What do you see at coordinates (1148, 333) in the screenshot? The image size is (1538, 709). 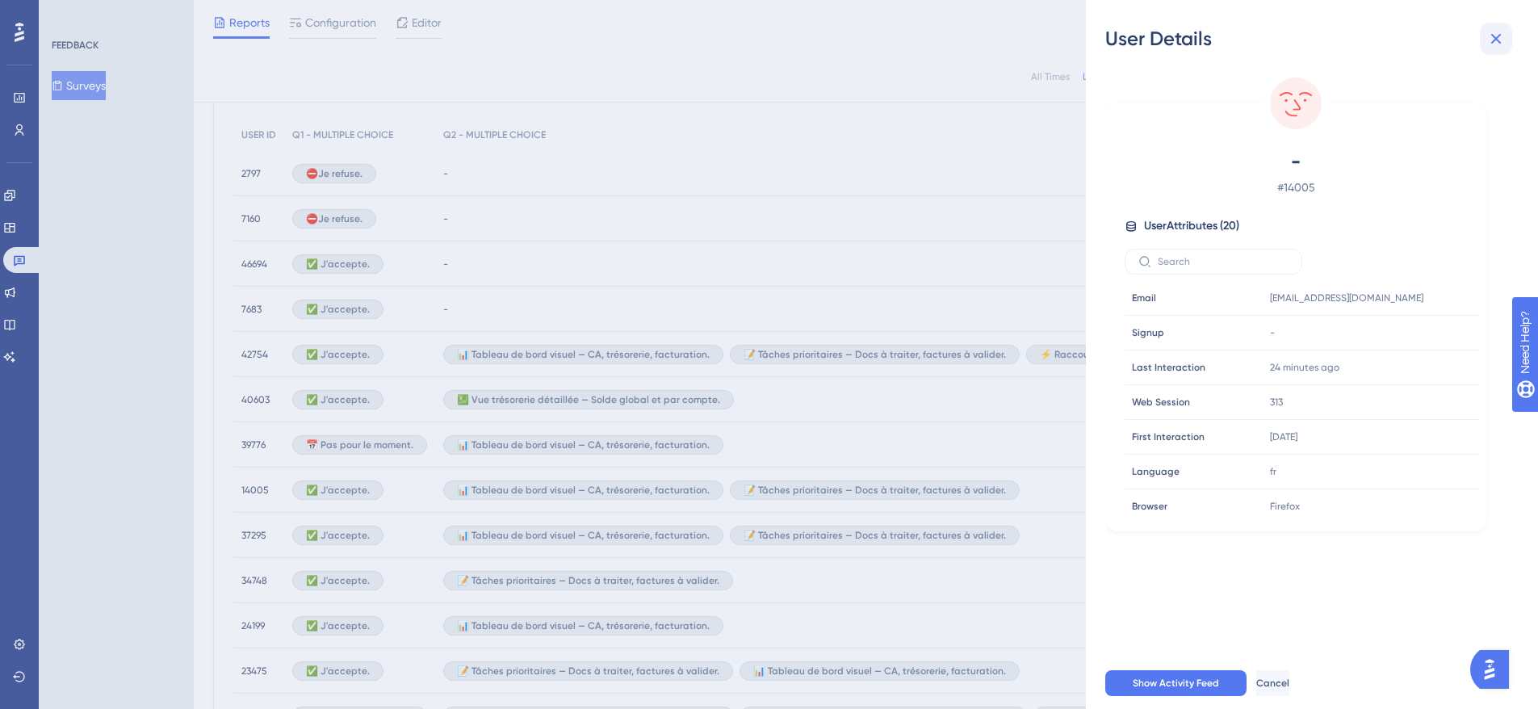 I see `span: Signup` at bounding box center [1148, 333].